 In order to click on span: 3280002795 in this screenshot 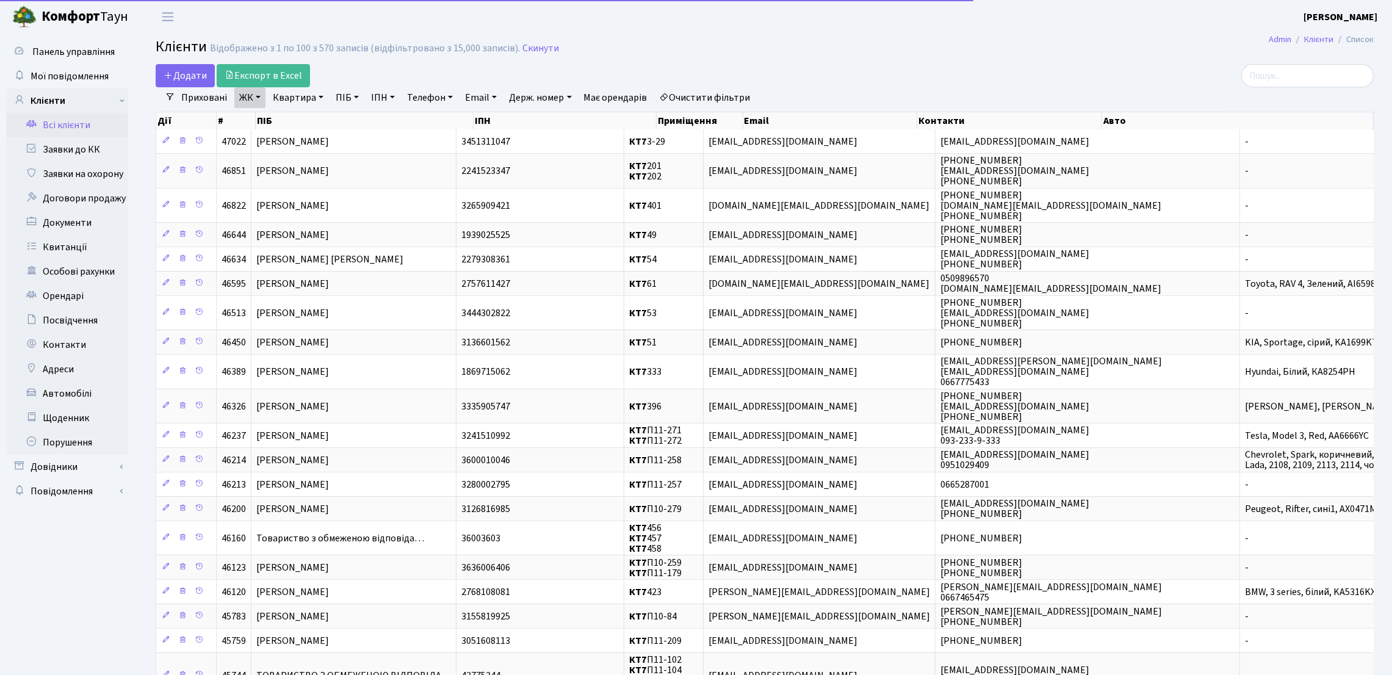, I will do `click(486, 485)`.